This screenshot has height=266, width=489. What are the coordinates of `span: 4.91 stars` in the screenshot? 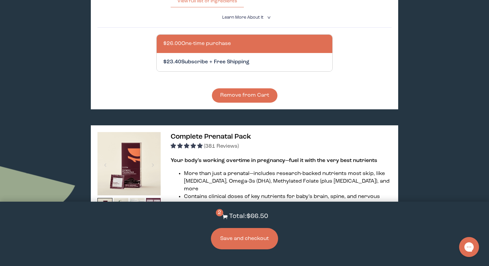 It's located at (187, 146).